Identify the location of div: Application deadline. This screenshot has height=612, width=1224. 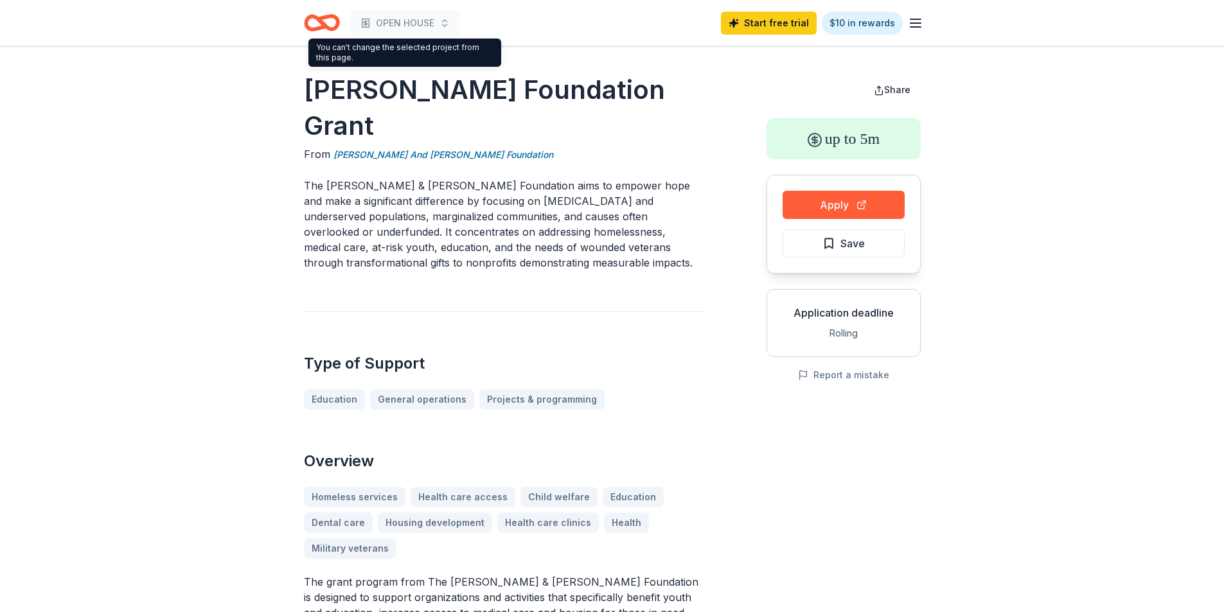
(843, 313).